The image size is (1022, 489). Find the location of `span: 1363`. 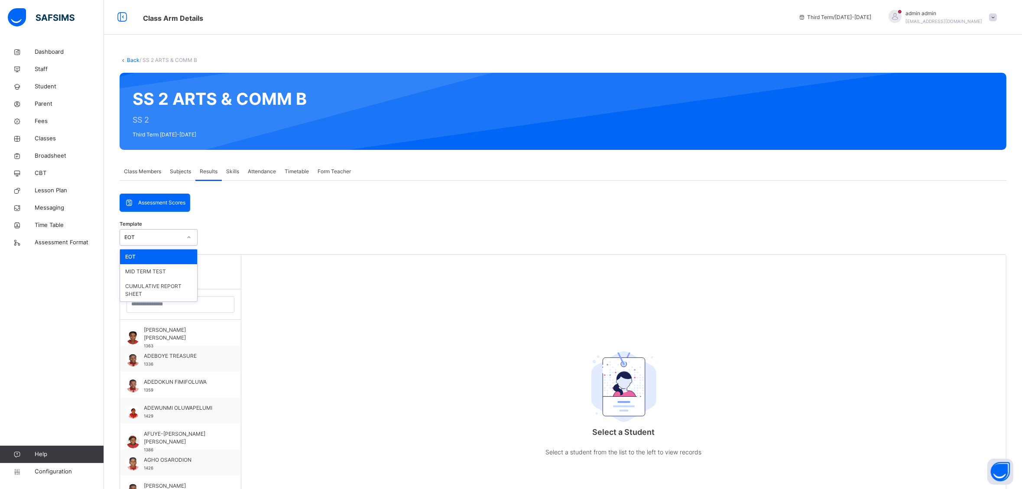

span: 1363 is located at coordinates (149, 346).